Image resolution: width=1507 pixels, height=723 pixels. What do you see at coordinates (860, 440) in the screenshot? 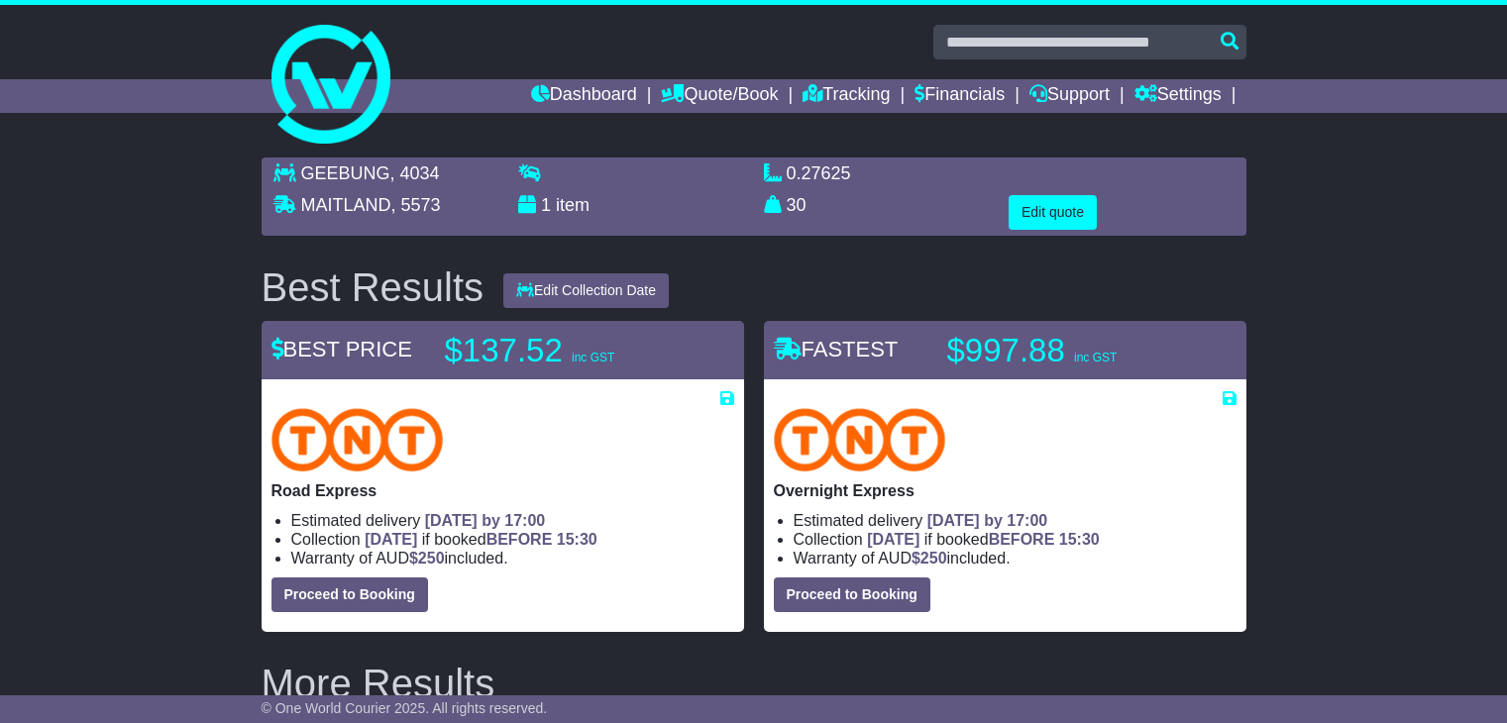
I see `img: TNT Domestic: Overnight Express` at bounding box center [860, 440].